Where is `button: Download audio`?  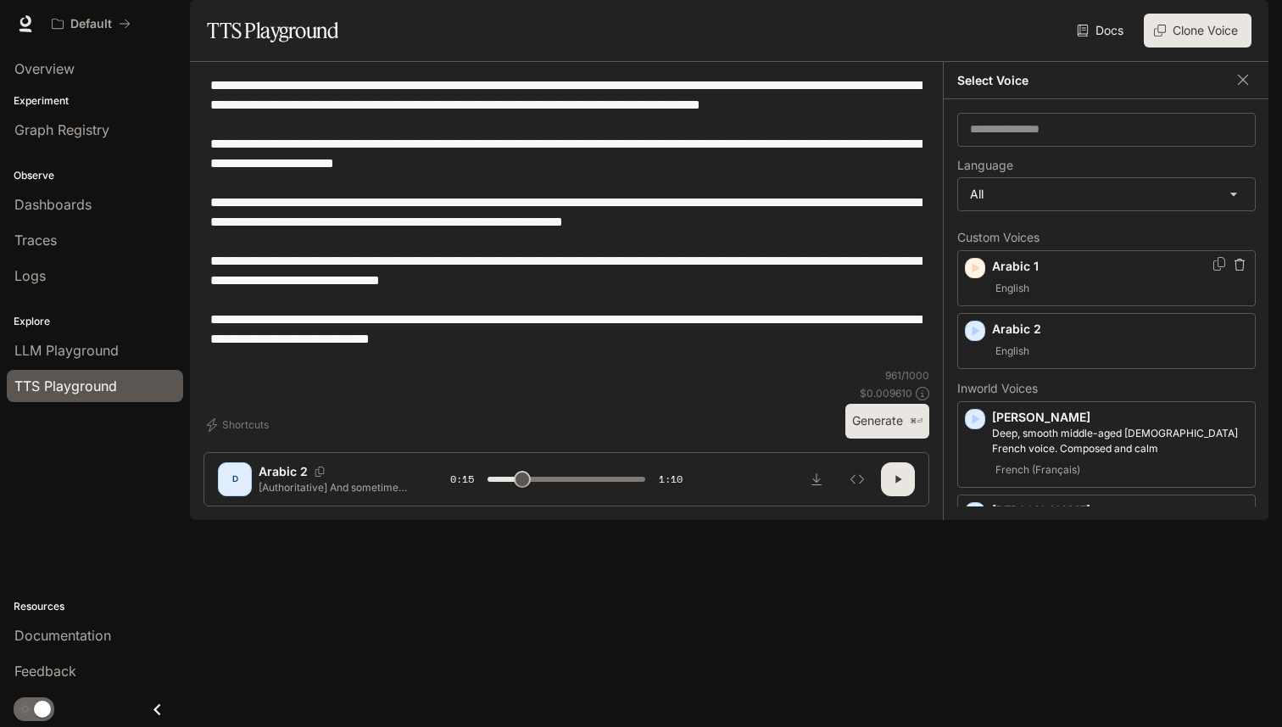 button: Download audio is located at coordinates (817, 479).